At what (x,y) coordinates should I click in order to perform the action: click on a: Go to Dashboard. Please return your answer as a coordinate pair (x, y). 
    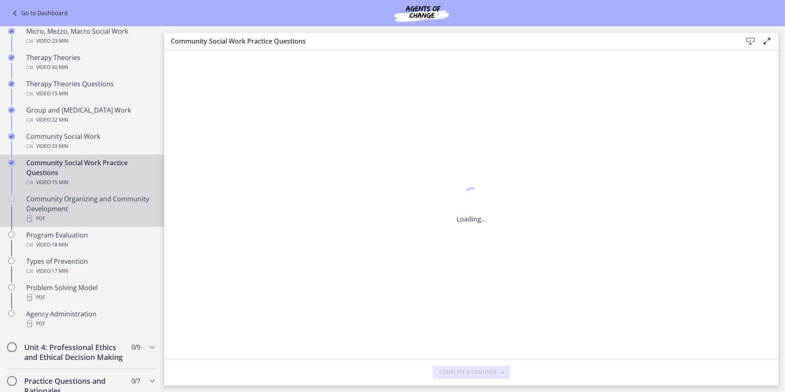
    Looking at the image, I should click on (39, 13).